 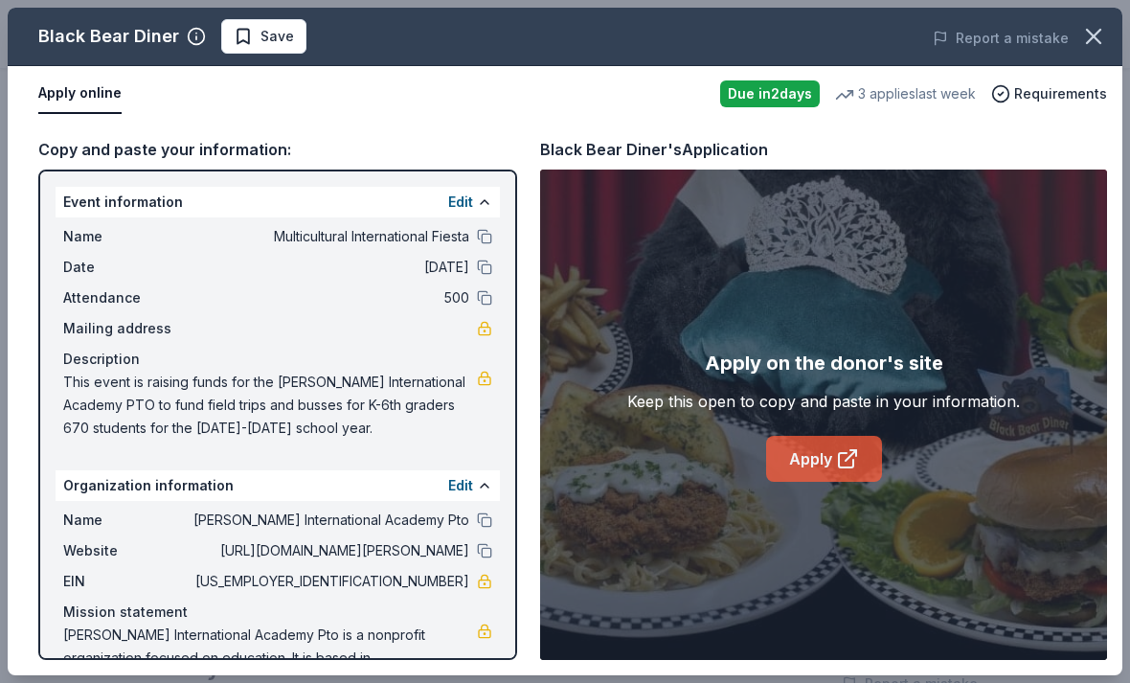 What do you see at coordinates (330, 237) in the screenshot?
I see `span: Multicultural International Fiesta` at bounding box center [330, 237].